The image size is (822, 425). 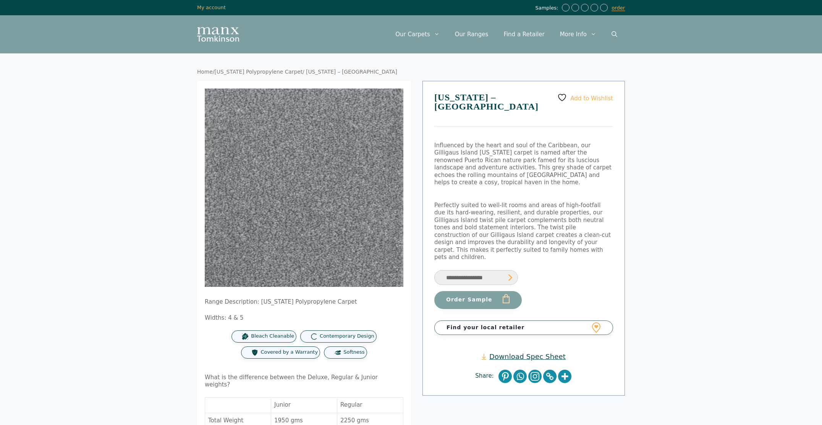 What do you see at coordinates (347, 336) in the screenshot?
I see `span: Contemporary Design` at bounding box center [347, 336].